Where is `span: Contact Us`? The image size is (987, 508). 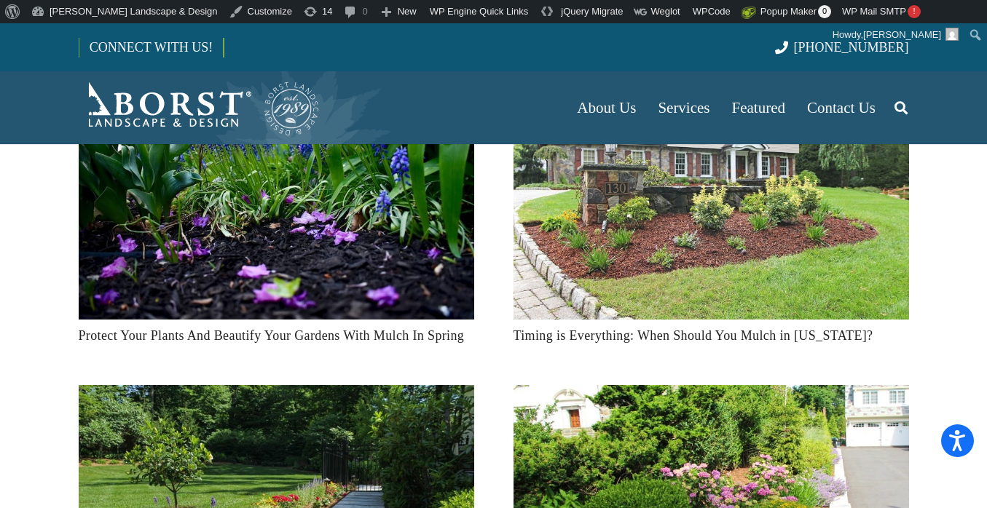
span: Contact Us is located at coordinates (841, 108).